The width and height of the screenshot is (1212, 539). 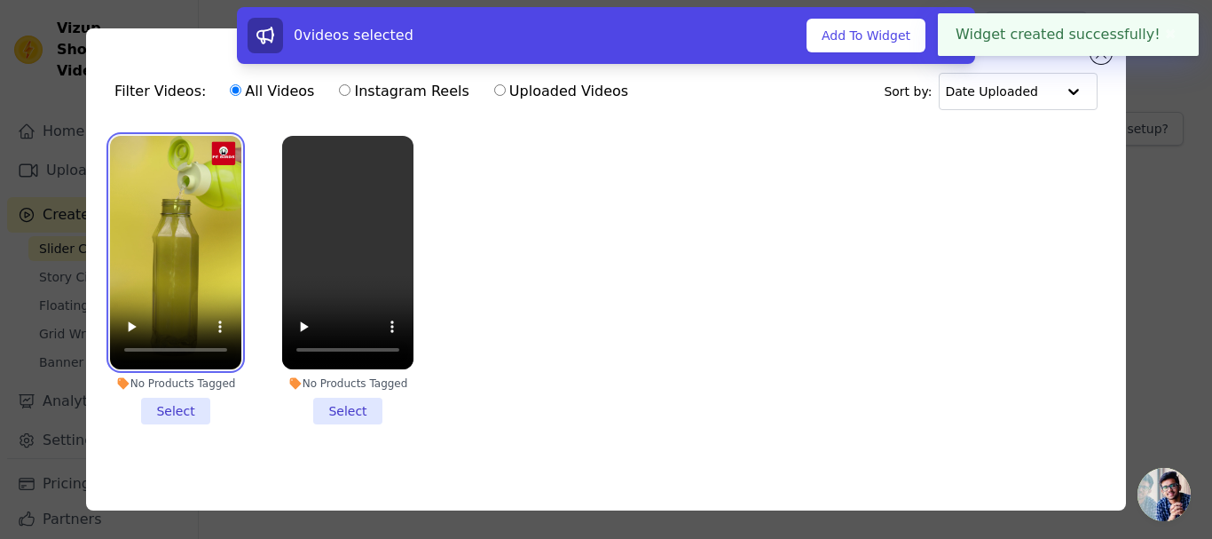 I want to click on label: All Videos, so click(x=272, y=91).